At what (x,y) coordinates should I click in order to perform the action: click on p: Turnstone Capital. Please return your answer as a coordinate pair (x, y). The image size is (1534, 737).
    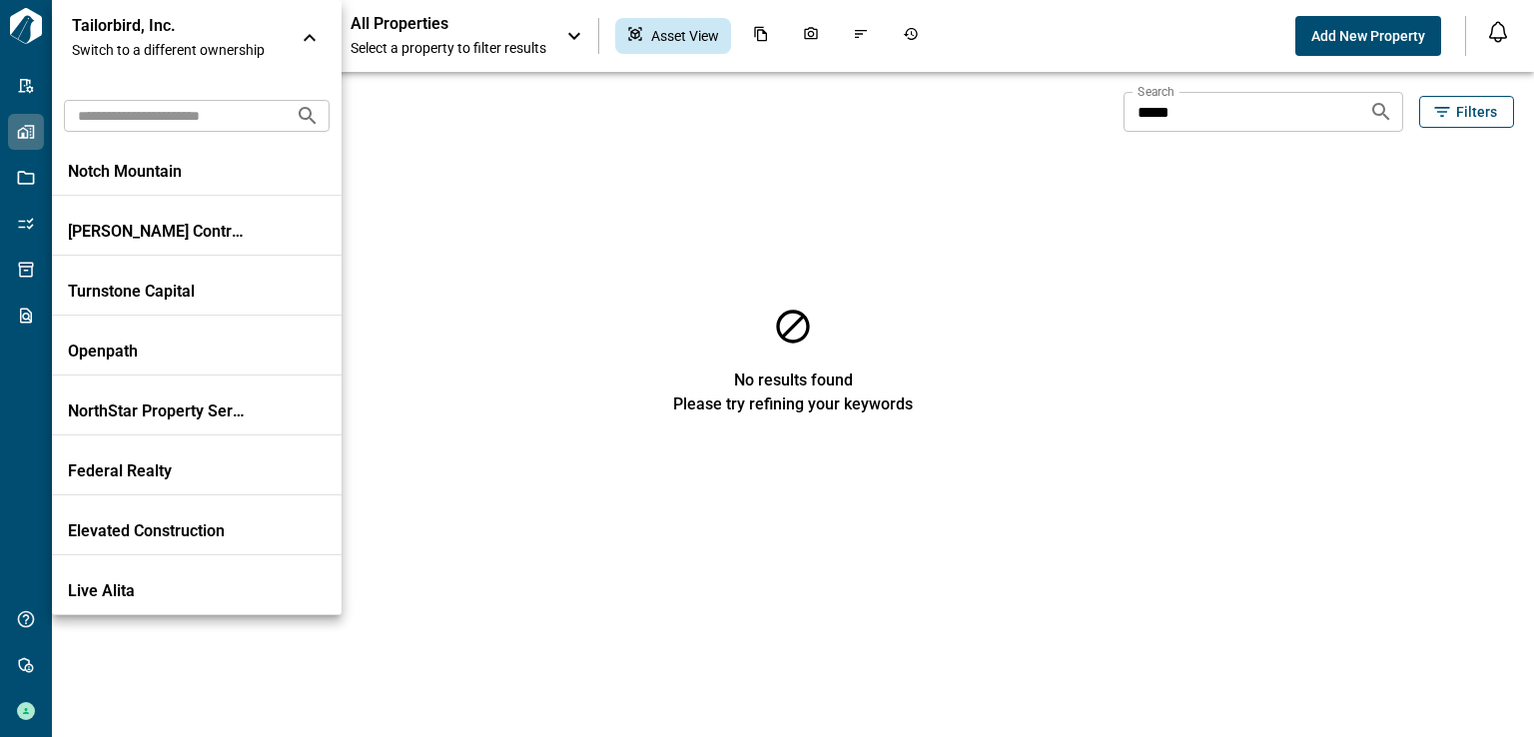
    Looking at the image, I should click on (158, 292).